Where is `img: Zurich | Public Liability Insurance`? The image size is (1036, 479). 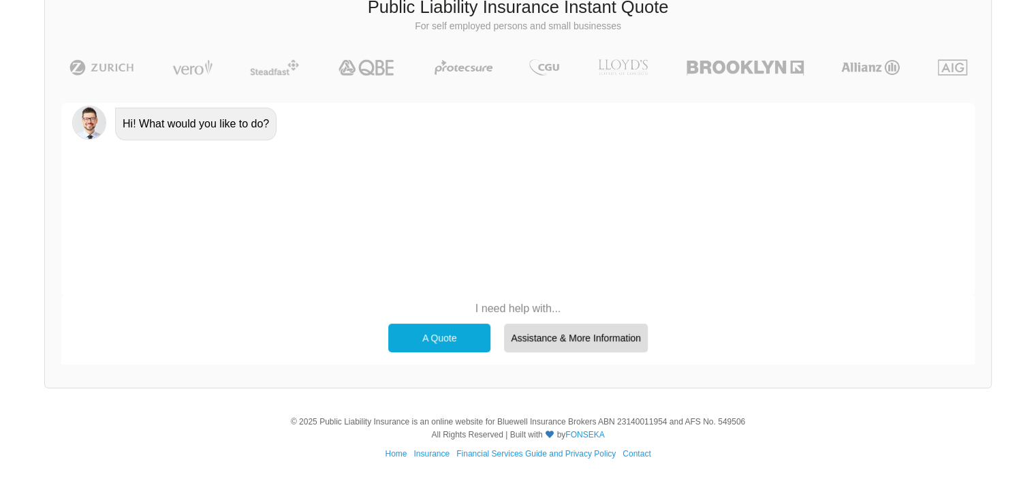
img: Zurich | Public Liability Insurance is located at coordinates (101, 67).